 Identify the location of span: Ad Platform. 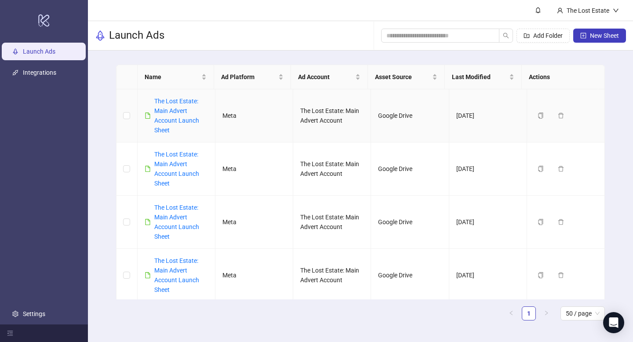
(249, 77).